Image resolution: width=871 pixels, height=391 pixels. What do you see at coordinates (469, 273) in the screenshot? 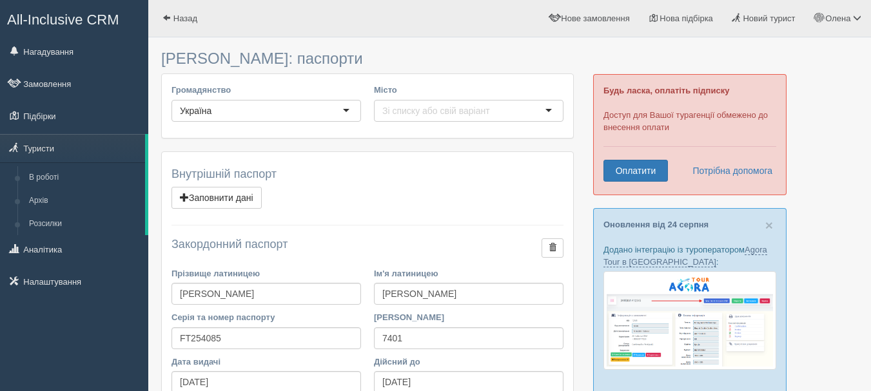
I see `label: Ім'я латиницею` at bounding box center [469, 273].